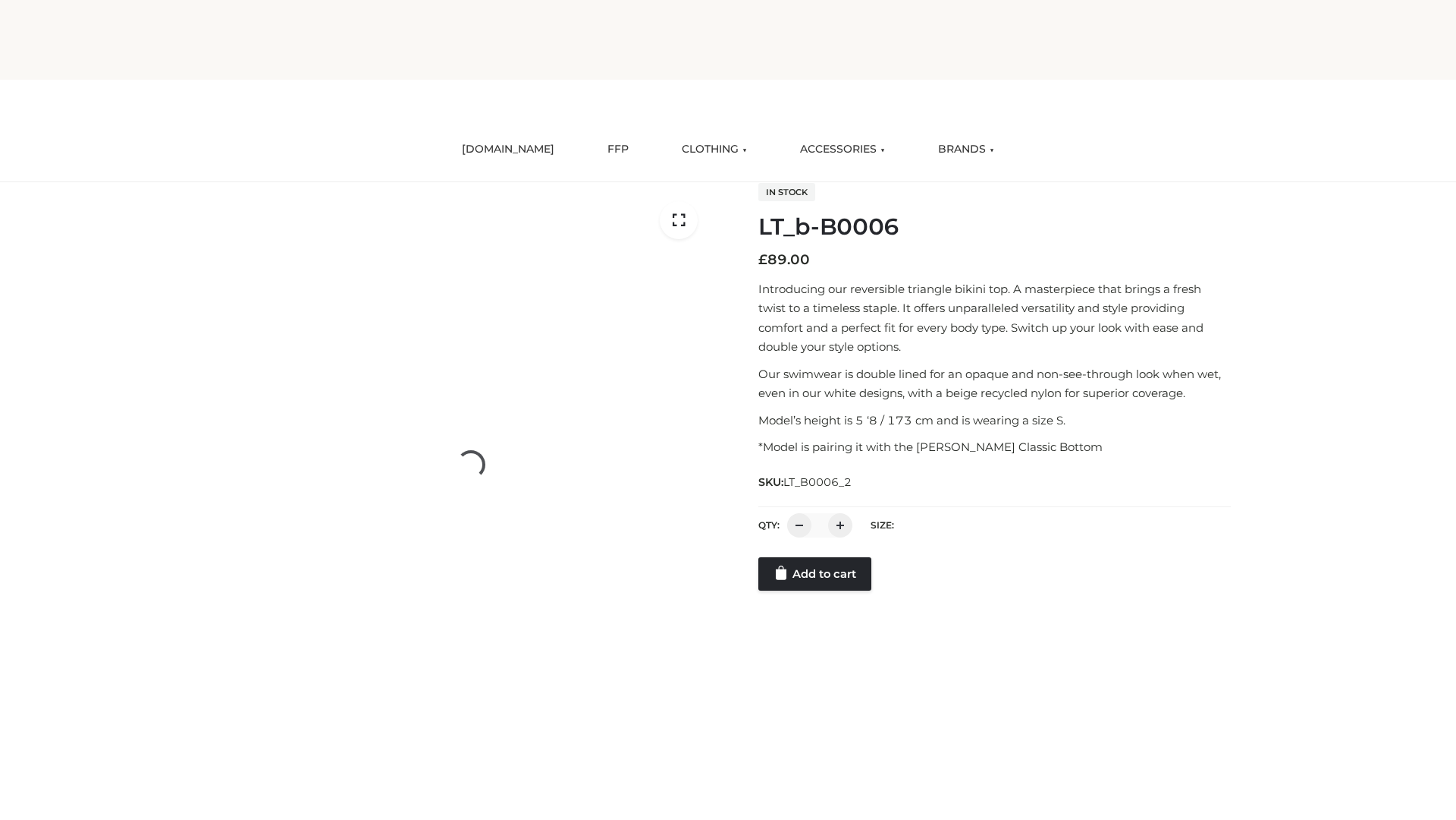  I want to click on span: SKU:, so click(805, 482).